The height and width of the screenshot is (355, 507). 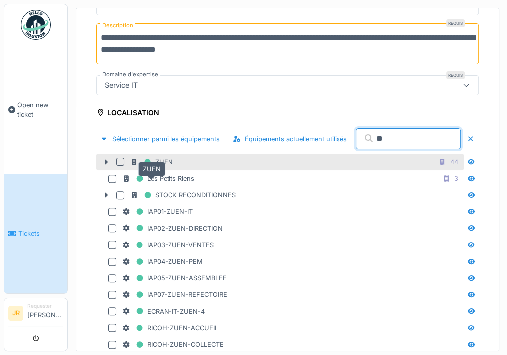 What do you see at coordinates (164, 311) in the screenshot?
I see `div: ECRAN-IT-ZUEN-4` at bounding box center [164, 311].